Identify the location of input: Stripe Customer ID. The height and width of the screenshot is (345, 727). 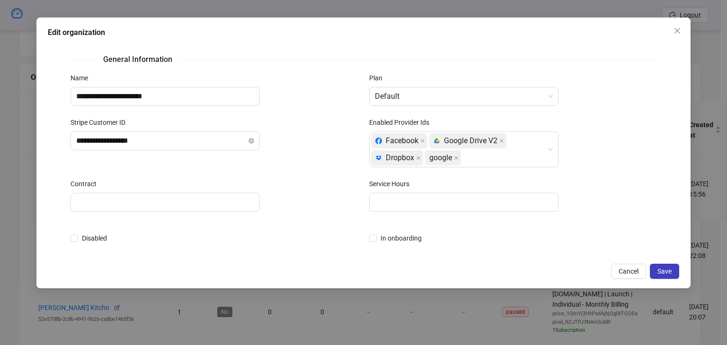
(161, 141).